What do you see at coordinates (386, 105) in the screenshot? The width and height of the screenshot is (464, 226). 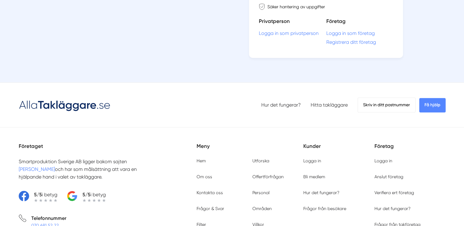 I see `span: Skriv in ditt postnummer` at bounding box center [386, 105].